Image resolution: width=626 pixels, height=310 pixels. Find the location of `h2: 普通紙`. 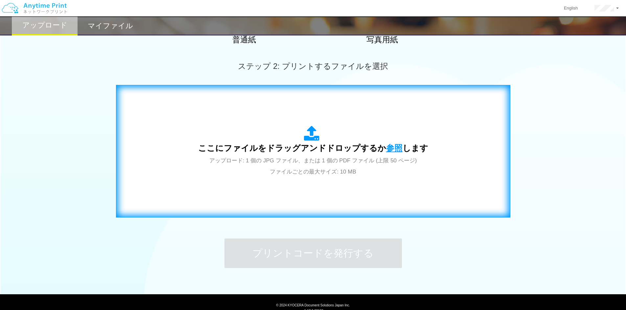

h2: 普通紙 is located at coordinates (244, 40).